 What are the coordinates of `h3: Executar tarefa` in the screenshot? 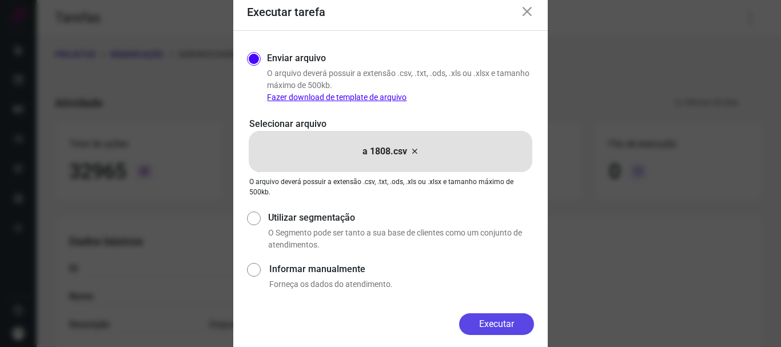 It's located at (286, 12).